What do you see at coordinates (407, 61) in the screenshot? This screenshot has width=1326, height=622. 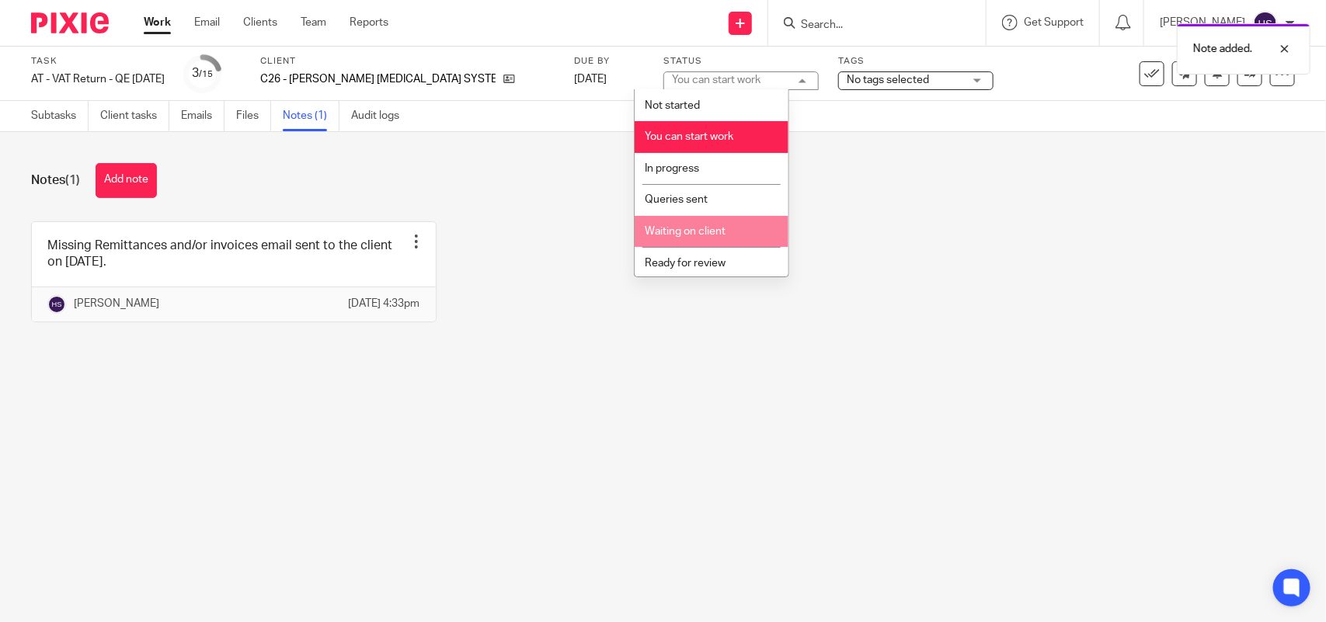 I see `label: Client` at bounding box center [407, 61].